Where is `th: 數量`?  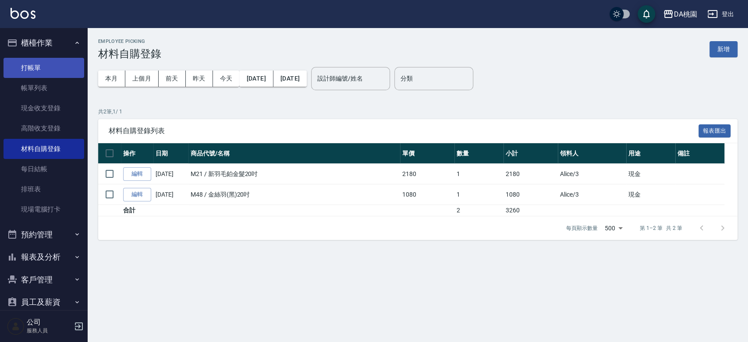 th: 數量 is located at coordinates (479, 153).